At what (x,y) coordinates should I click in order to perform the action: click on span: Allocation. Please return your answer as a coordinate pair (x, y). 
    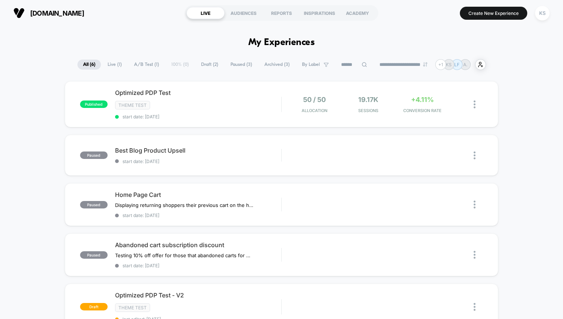
    Looking at the image, I should click on (314, 111).